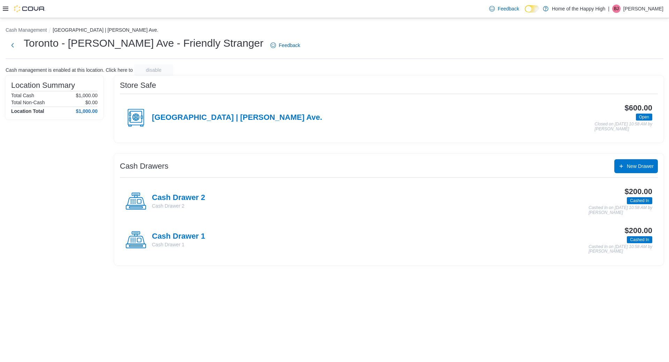 The height and width of the screenshot is (362, 669). I want to click on h4: Cash Drawer 1, so click(178, 237).